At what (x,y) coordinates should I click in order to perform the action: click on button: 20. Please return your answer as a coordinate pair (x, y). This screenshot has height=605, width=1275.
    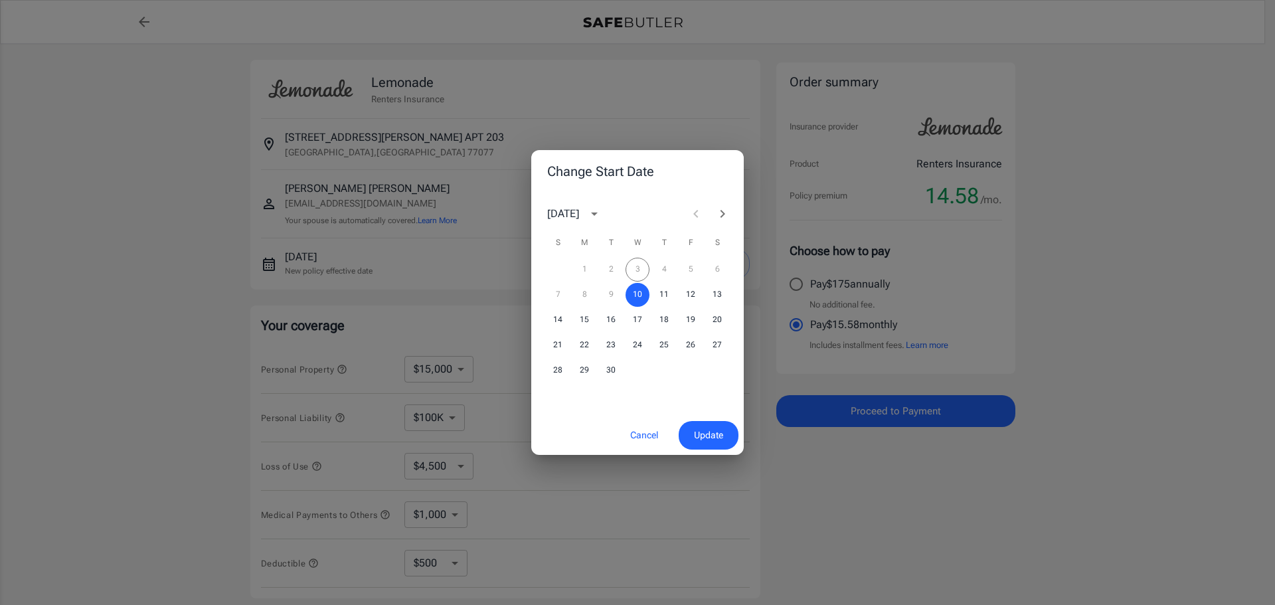
    Looking at the image, I should click on (717, 320).